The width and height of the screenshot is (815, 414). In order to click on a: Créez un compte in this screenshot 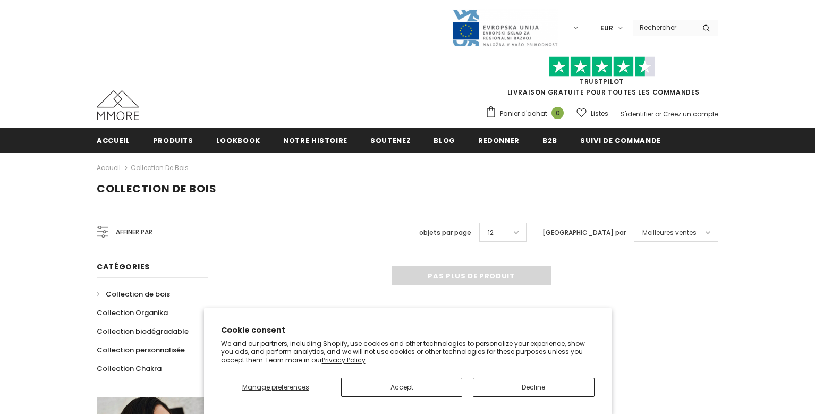, I will do `click(690, 114)`.